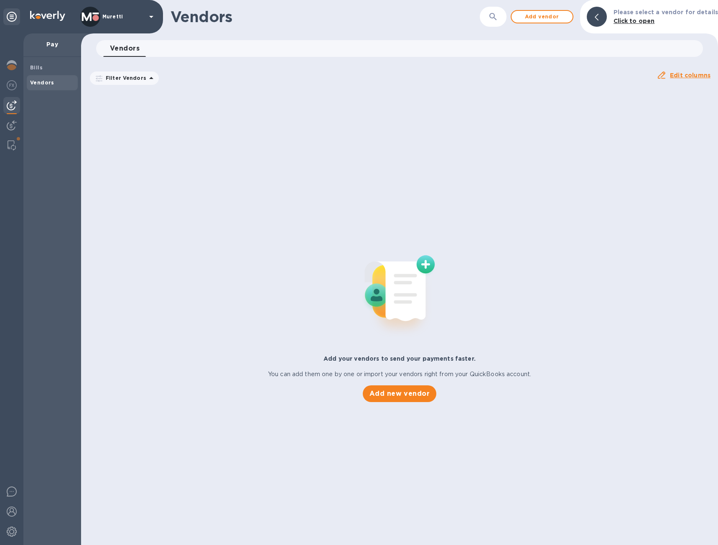 The width and height of the screenshot is (718, 545). What do you see at coordinates (400, 359) in the screenshot?
I see `p: Add your vendors to send your payments faster.` at bounding box center [400, 359].